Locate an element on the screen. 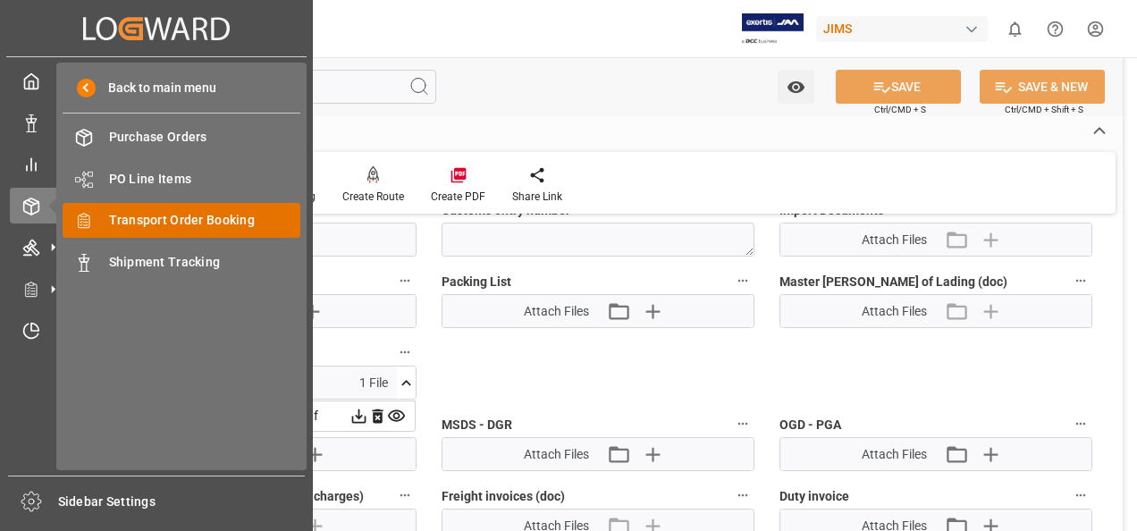  button: SAVE is located at coordinates (898, 87).